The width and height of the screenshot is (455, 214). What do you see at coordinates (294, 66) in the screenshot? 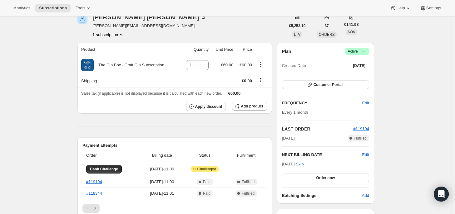
I see `span: Created Date` at bounding box center [294, 66].